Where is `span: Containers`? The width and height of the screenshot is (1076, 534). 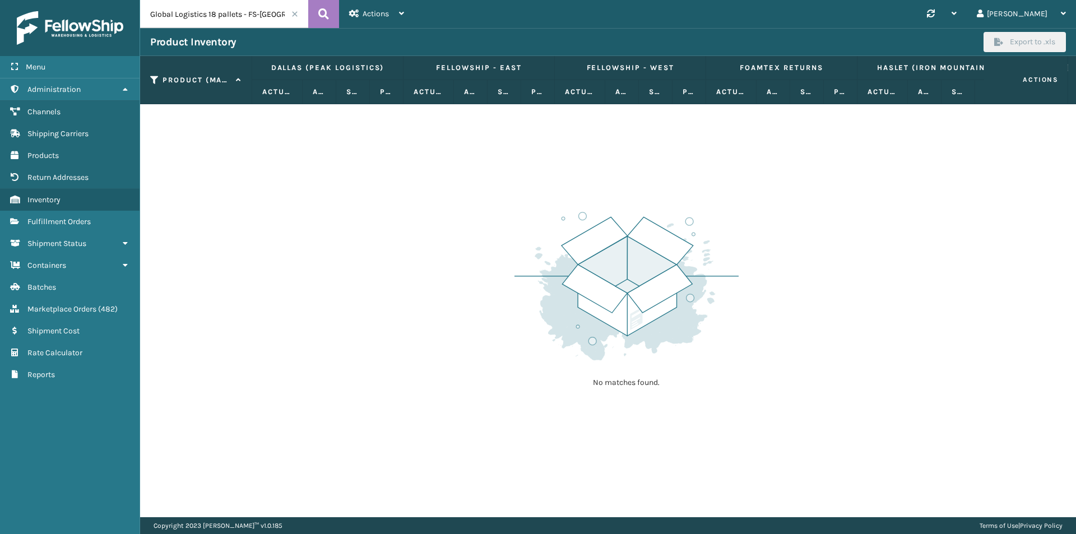 span: Containers is located at coordinates (47, 265).